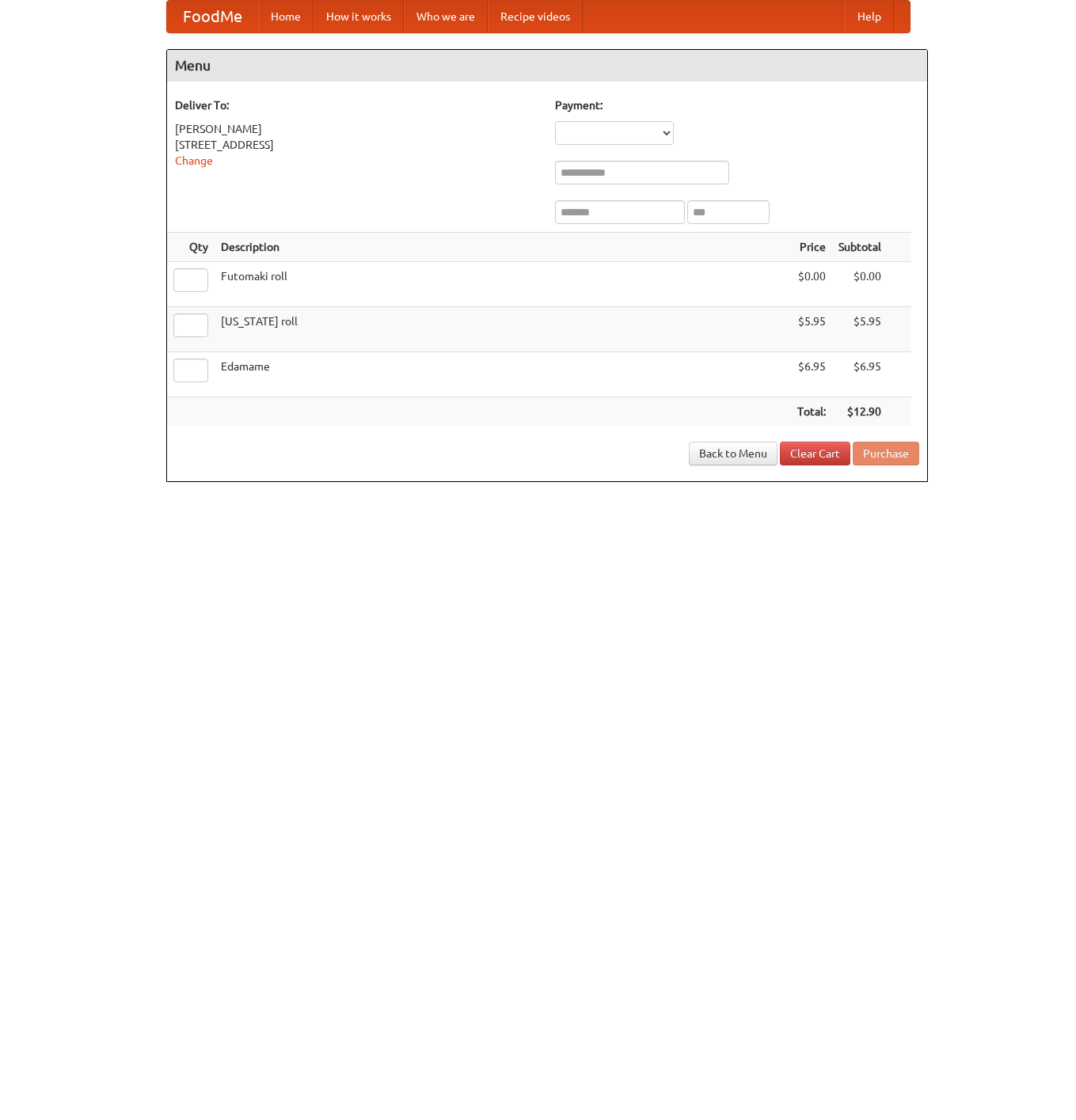  Describe the element at coordinates (733, 454) in the screenshot. I see `a: Back to Menu` at that location.